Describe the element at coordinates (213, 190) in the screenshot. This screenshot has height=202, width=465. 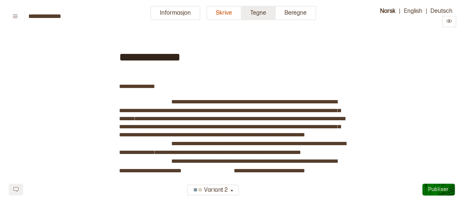
I see `button: Variant 2` at that location.